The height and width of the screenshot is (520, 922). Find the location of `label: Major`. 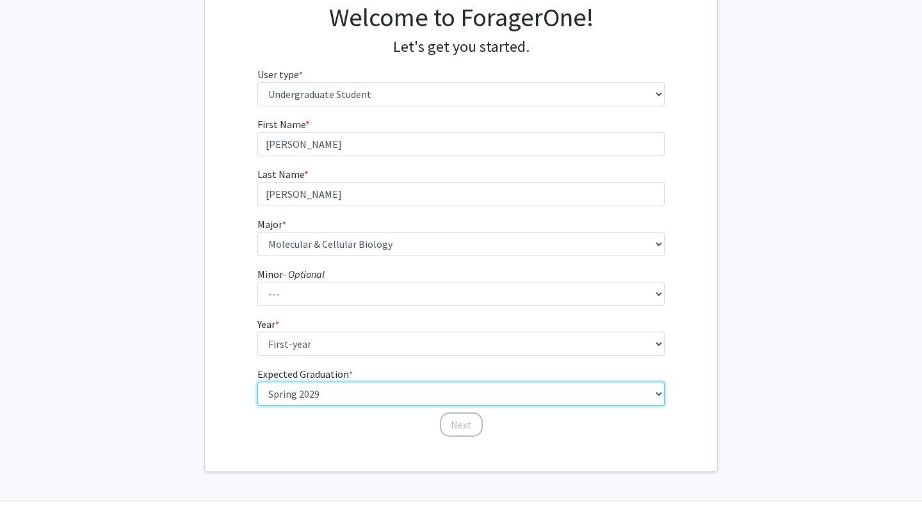

label: Major is located at coordinates (272, 224).